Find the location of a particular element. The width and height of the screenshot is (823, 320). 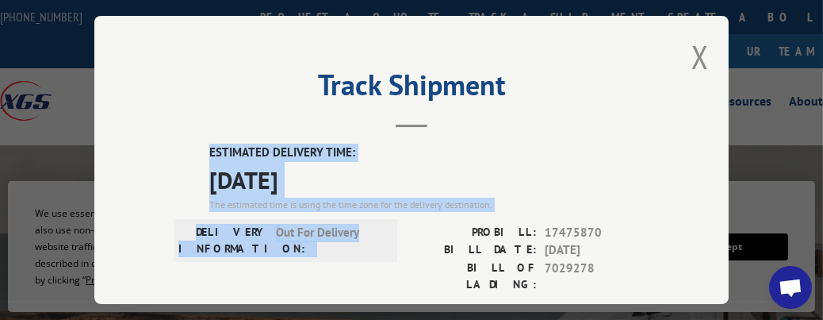

div: The estimated time is using the time zone for the delivery destination. is located at coordinates (429, 205).